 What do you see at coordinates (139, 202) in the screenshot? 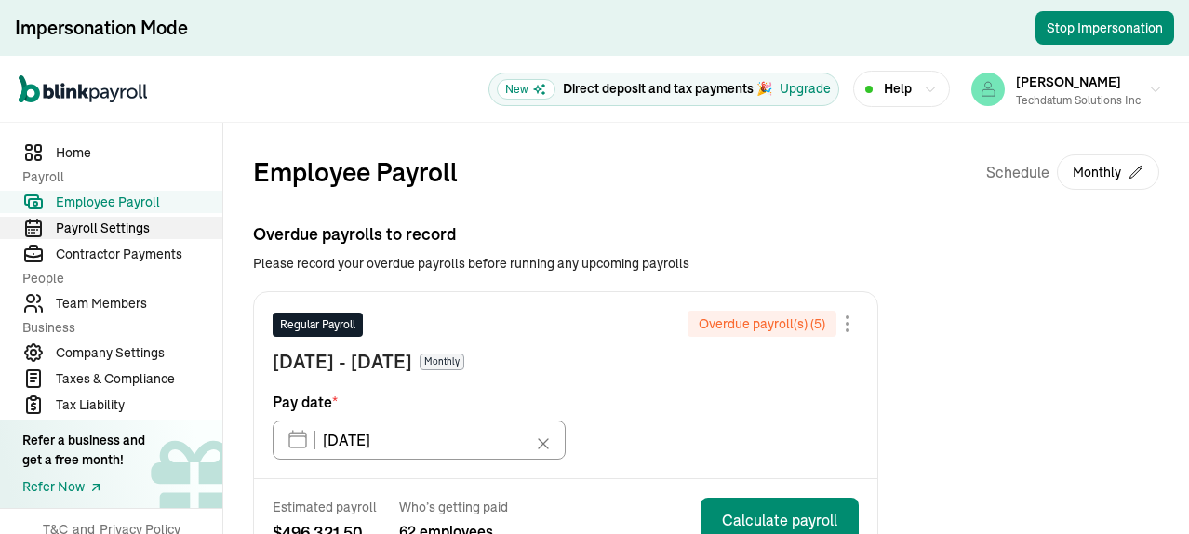
I see `span: Employee Payroll` at bounding box center [139, 202].